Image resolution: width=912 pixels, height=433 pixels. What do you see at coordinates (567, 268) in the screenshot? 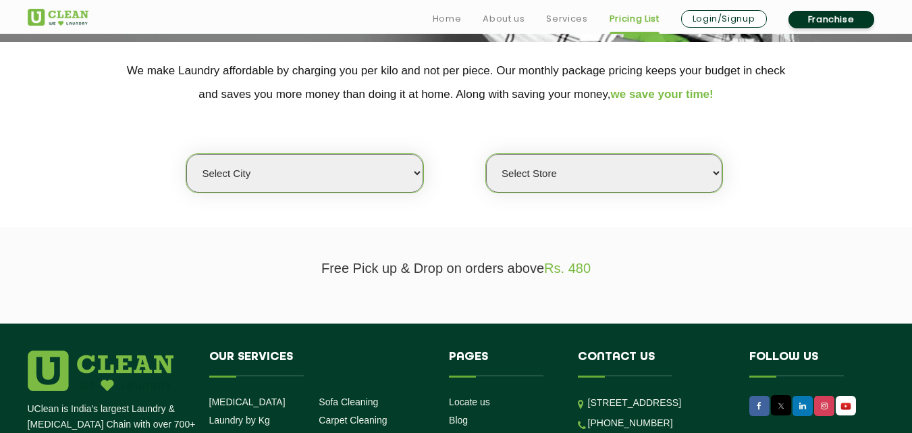
I see `span: Rs. 480` at bounding box center [567, 268].